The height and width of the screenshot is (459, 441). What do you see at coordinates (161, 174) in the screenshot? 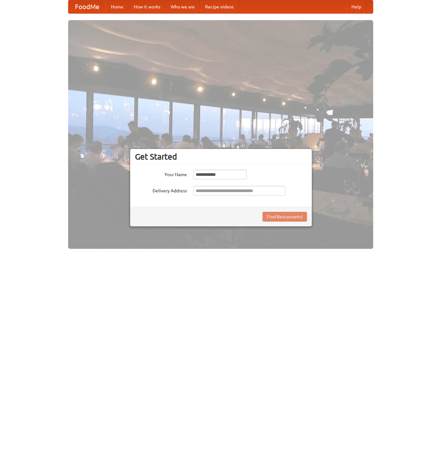
I see `label: Your Name` at bounding box center [161, 174].